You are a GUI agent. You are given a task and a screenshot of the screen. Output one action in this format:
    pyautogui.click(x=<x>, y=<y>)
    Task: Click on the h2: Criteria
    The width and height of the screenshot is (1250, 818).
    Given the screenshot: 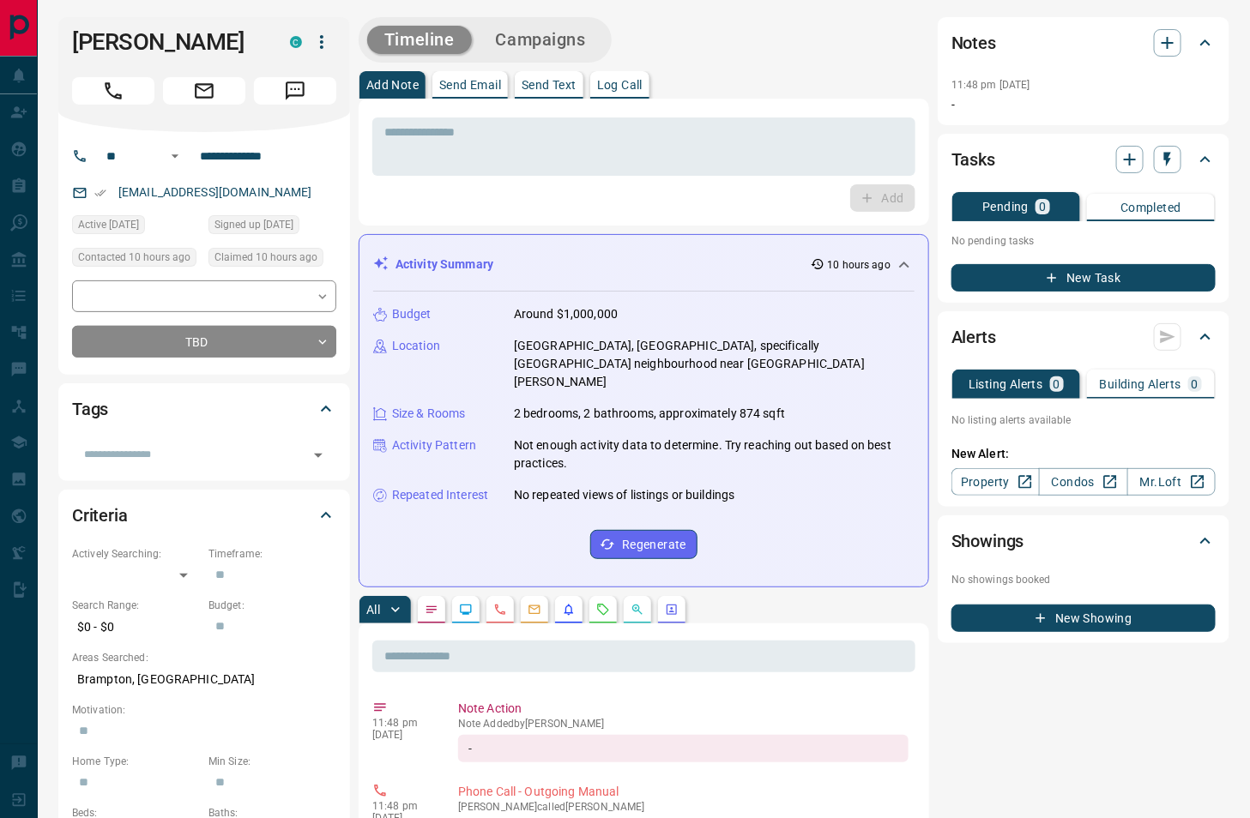 What is the action you would take?
    pyautogui.click(x=100, y=516)
    